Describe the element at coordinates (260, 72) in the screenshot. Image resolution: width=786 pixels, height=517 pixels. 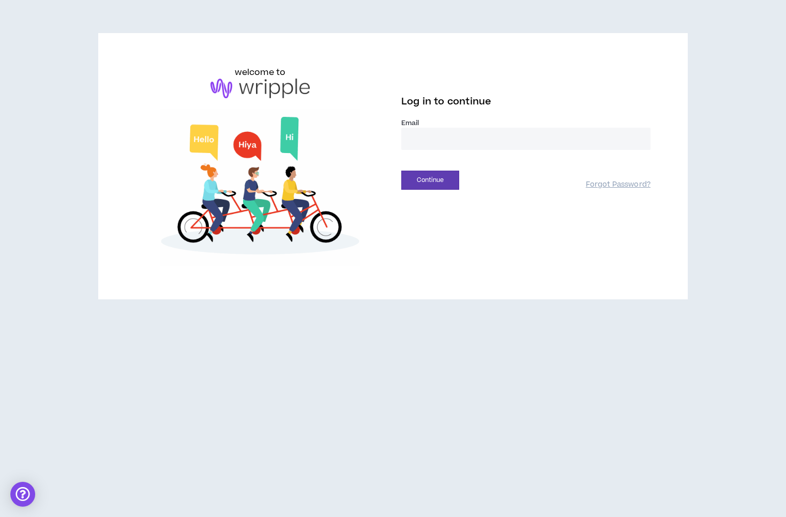
I see `h6: welcome to` at that location.